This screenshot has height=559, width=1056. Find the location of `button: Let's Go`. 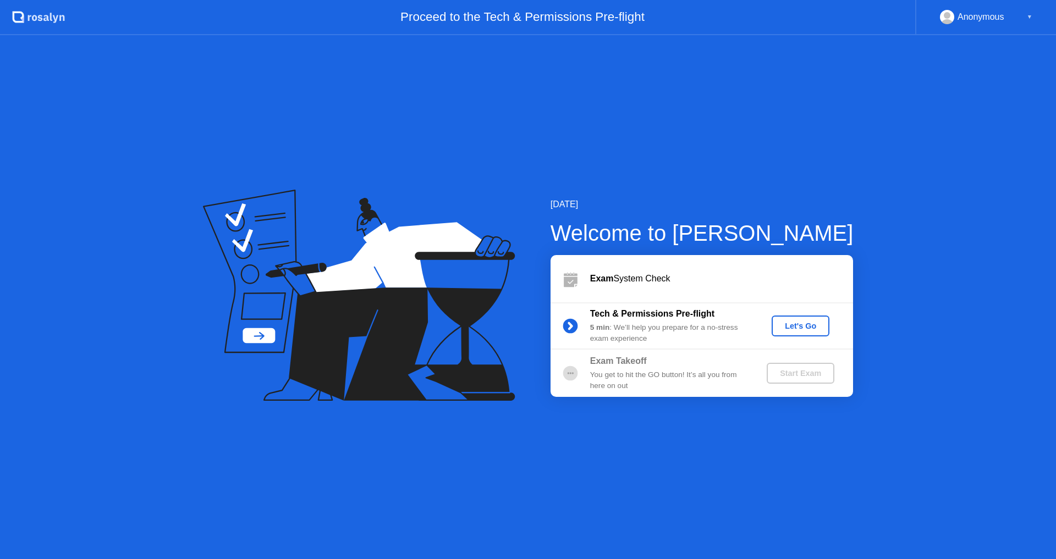

button: Let's Go is located at coordinates (800, 326).